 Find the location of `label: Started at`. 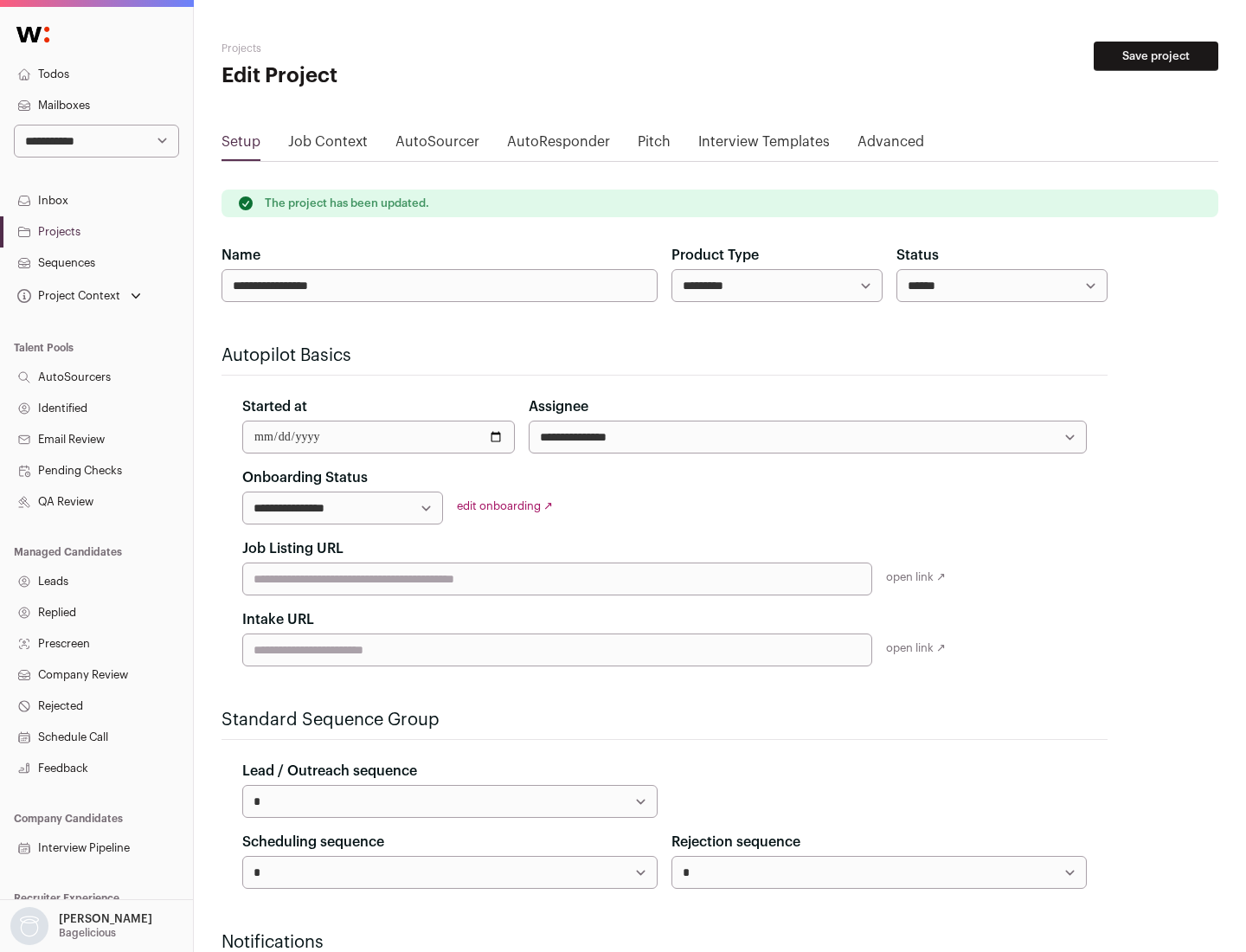

label: Started at is located at coordinates (274, 407).